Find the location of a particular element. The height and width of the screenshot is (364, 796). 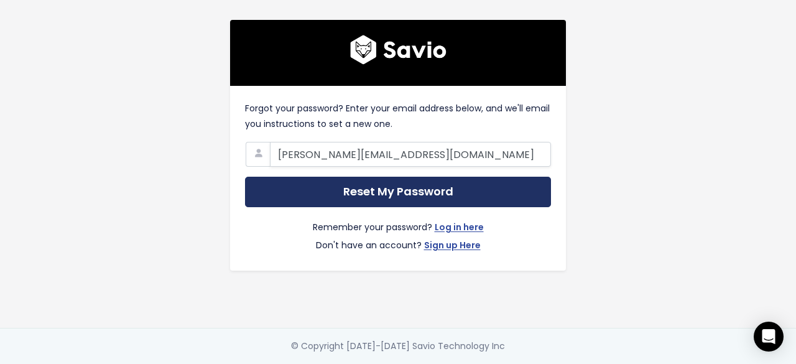

p: Forgot your password? Enter your email address below, and we'll email you instructions to set a n... is located at coordinates (398, 116).